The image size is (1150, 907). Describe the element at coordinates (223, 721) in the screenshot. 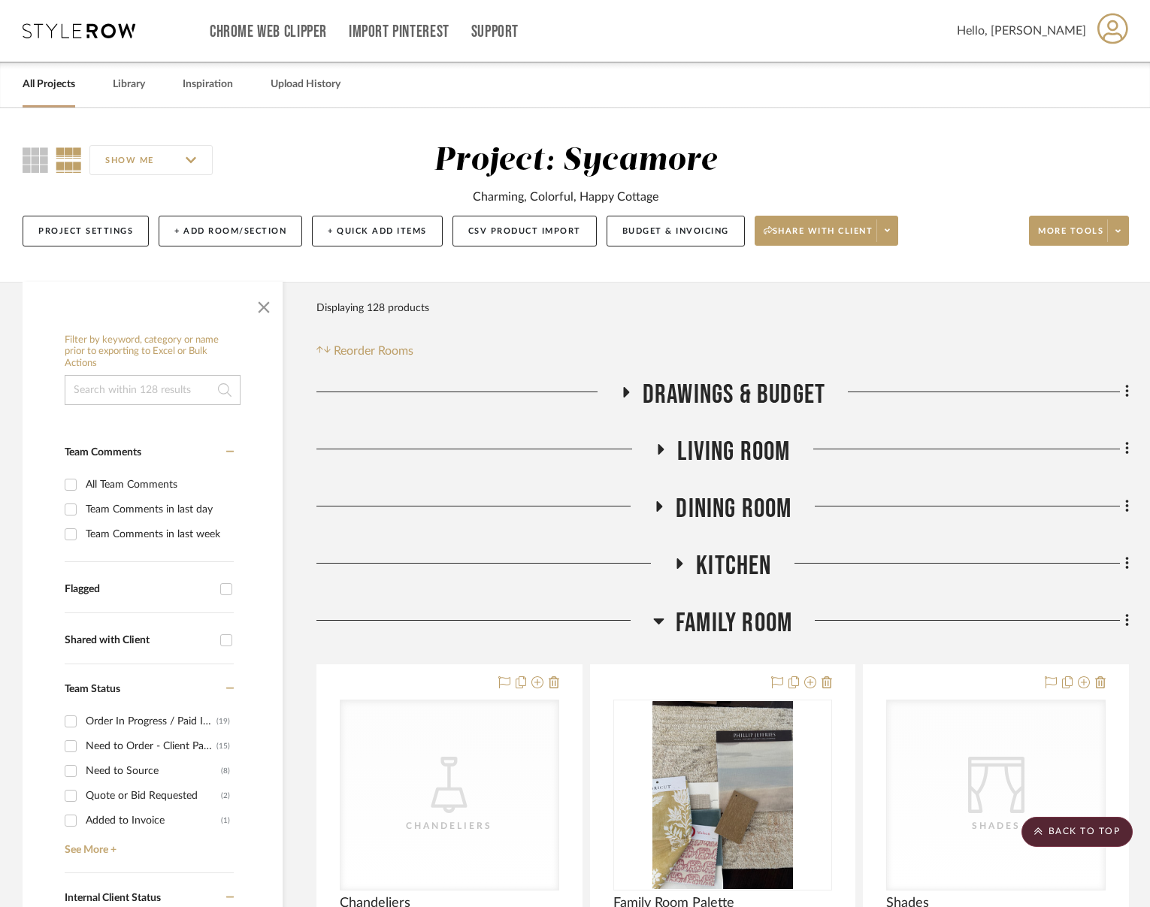

I see `div: (19)` at that location.